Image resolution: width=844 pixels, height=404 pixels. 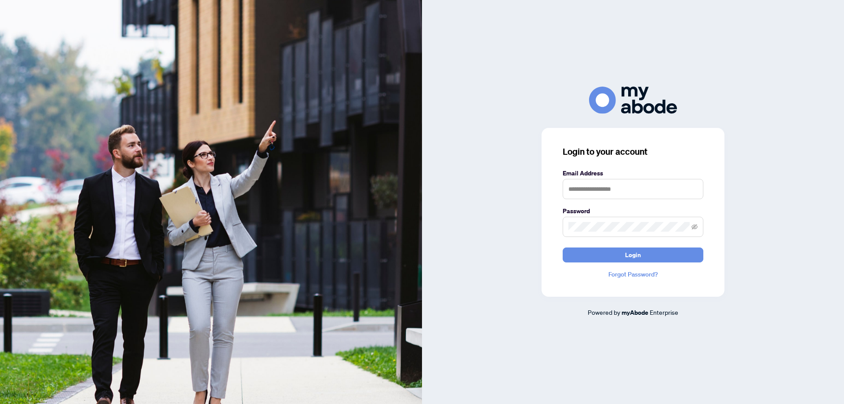 I want to click on span: Login, so click(x=633, y=255).